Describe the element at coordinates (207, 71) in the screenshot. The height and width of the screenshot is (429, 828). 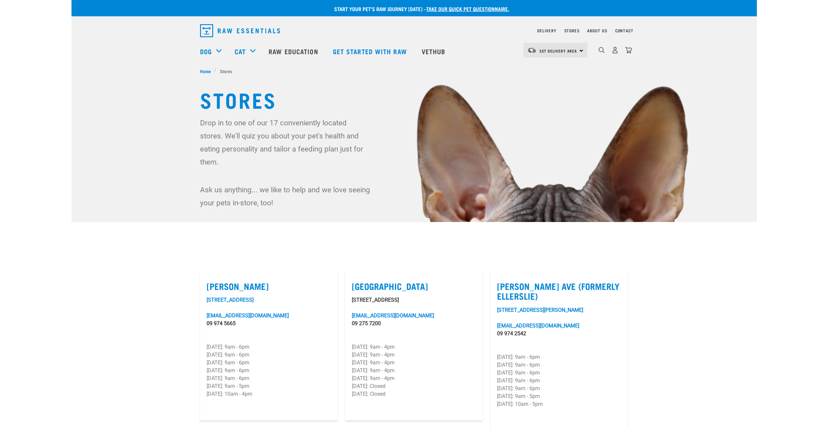
I see `a: Home` at that location.